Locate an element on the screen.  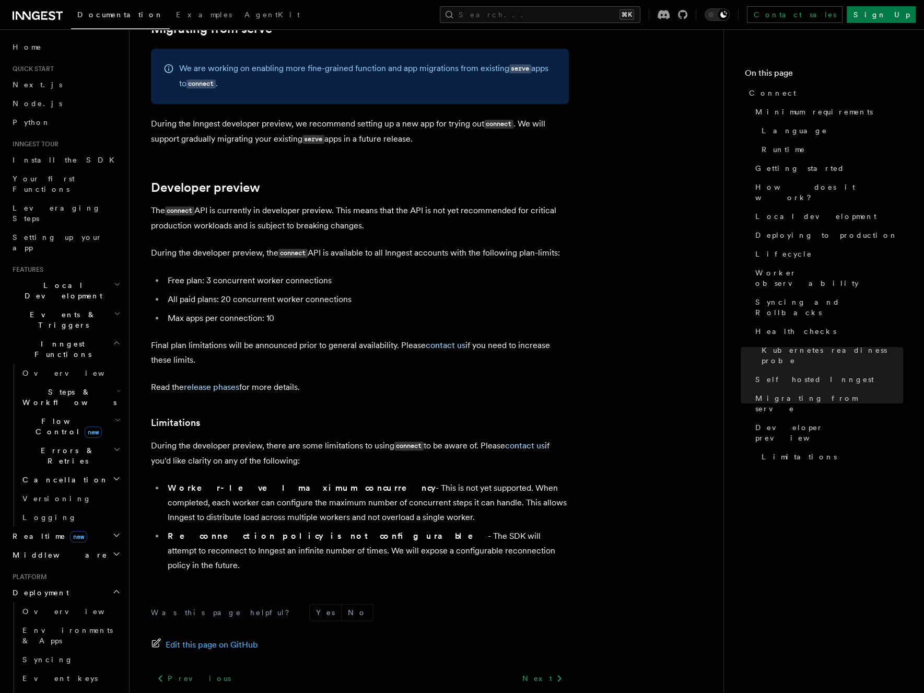
p: We are working on enabling more fine-grained function and app migrations from existing apps to . is located at coordinates (368, 76).